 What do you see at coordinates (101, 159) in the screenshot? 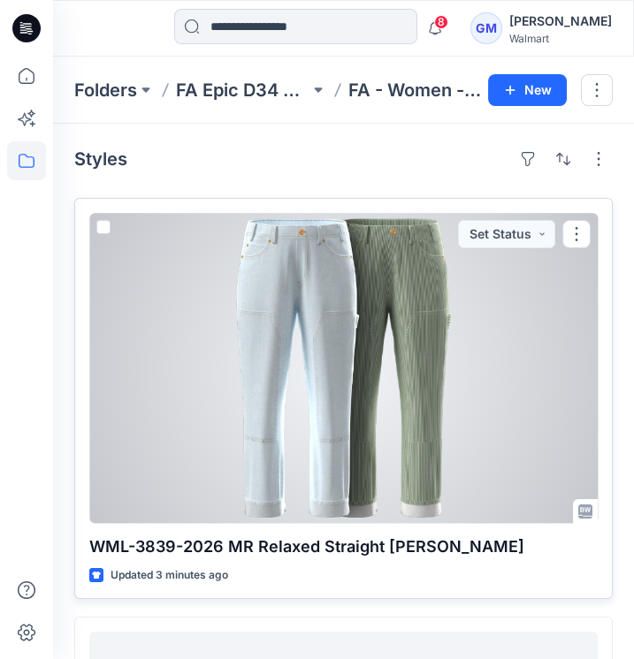
I see `h4: Styles` at bounding box center [101, 159].